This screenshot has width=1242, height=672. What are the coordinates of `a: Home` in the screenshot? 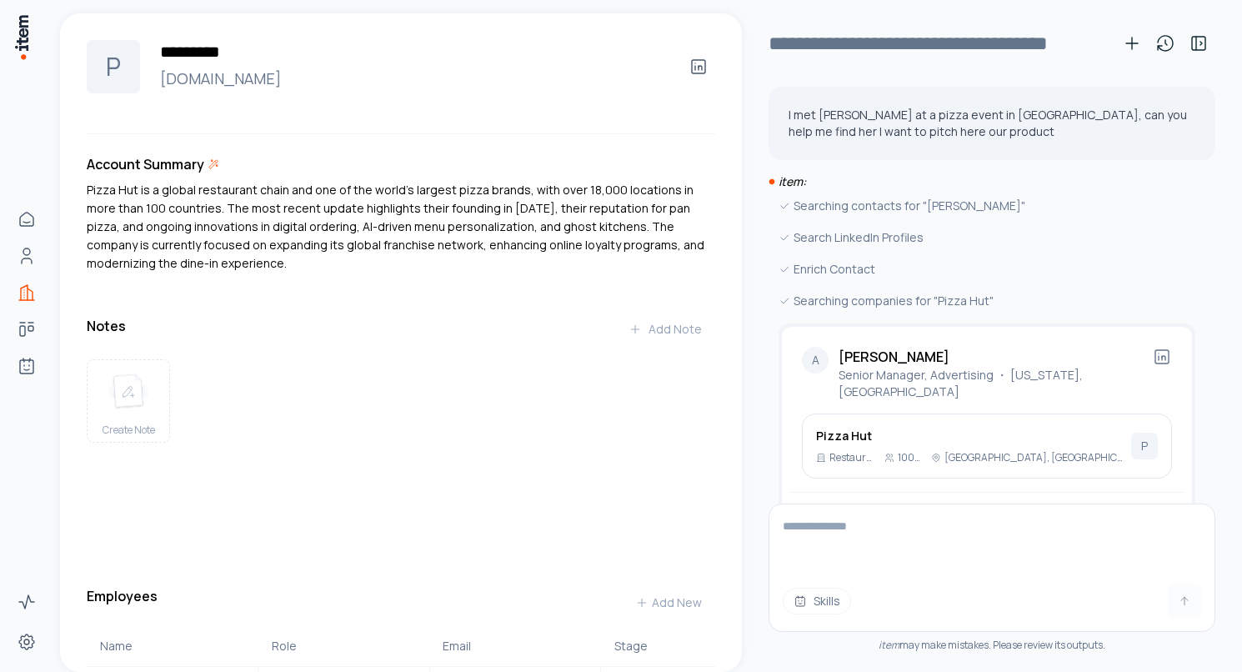 It's located at (27, 219).